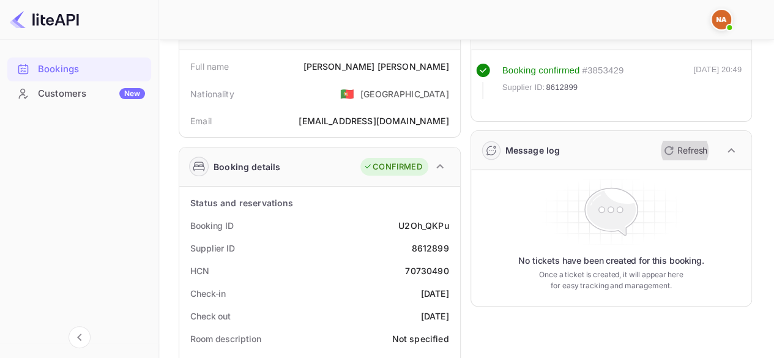 The image size is (774, 358). What do you see at coordinates (44, 20) in the screenshot?
I see `img: LiteAPI logo` at bounding box center [44, 20].